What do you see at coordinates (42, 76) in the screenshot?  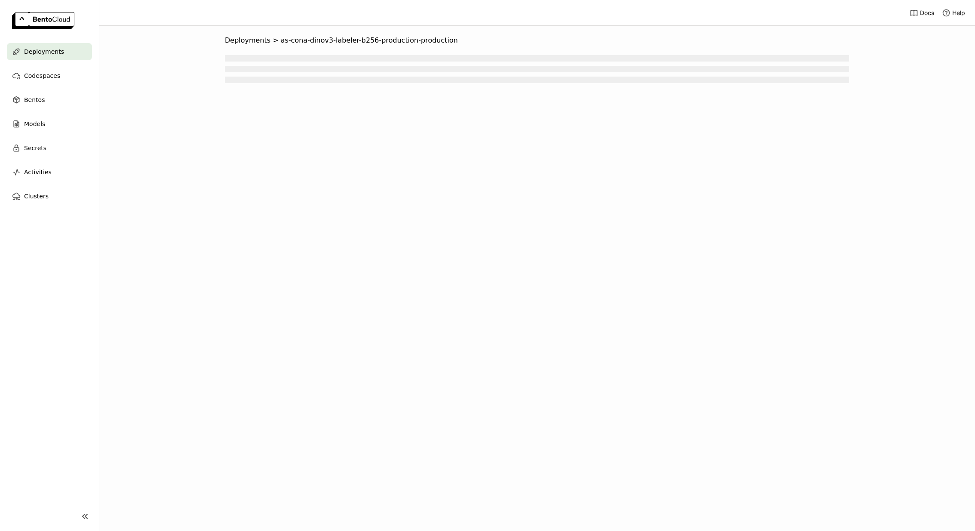 I see `span: Codespaces` at bounding box center [42, 76].